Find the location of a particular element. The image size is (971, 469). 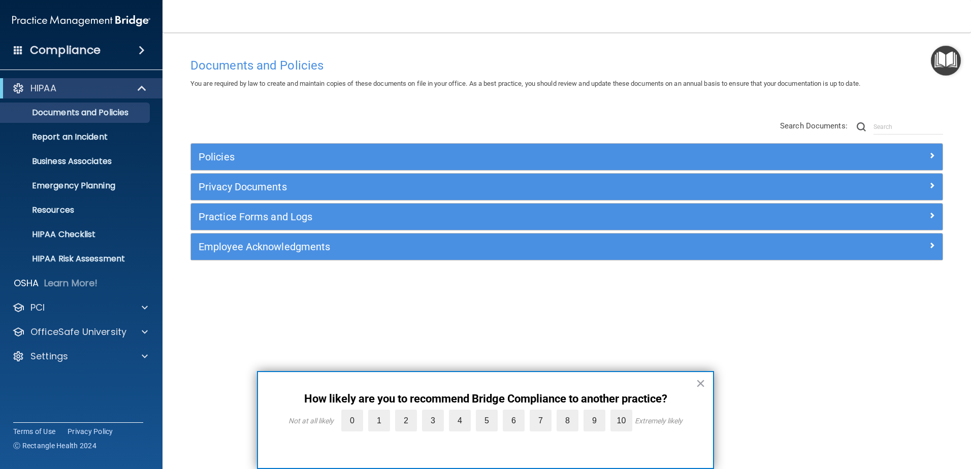

label: 1 is located at coordinates (379, 421).